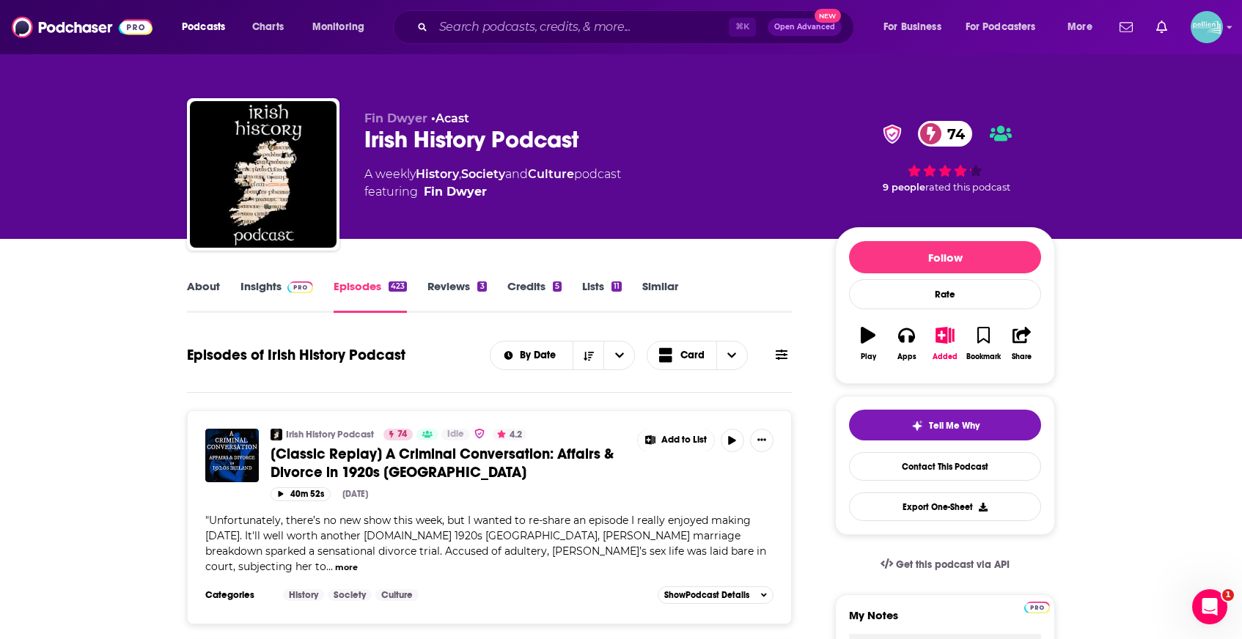 This screenshot has width=1242, height=639. What do you see at coordinates (660, 296) in the screenshot?
I see `a: Similar` at bounding box center [660, 296].